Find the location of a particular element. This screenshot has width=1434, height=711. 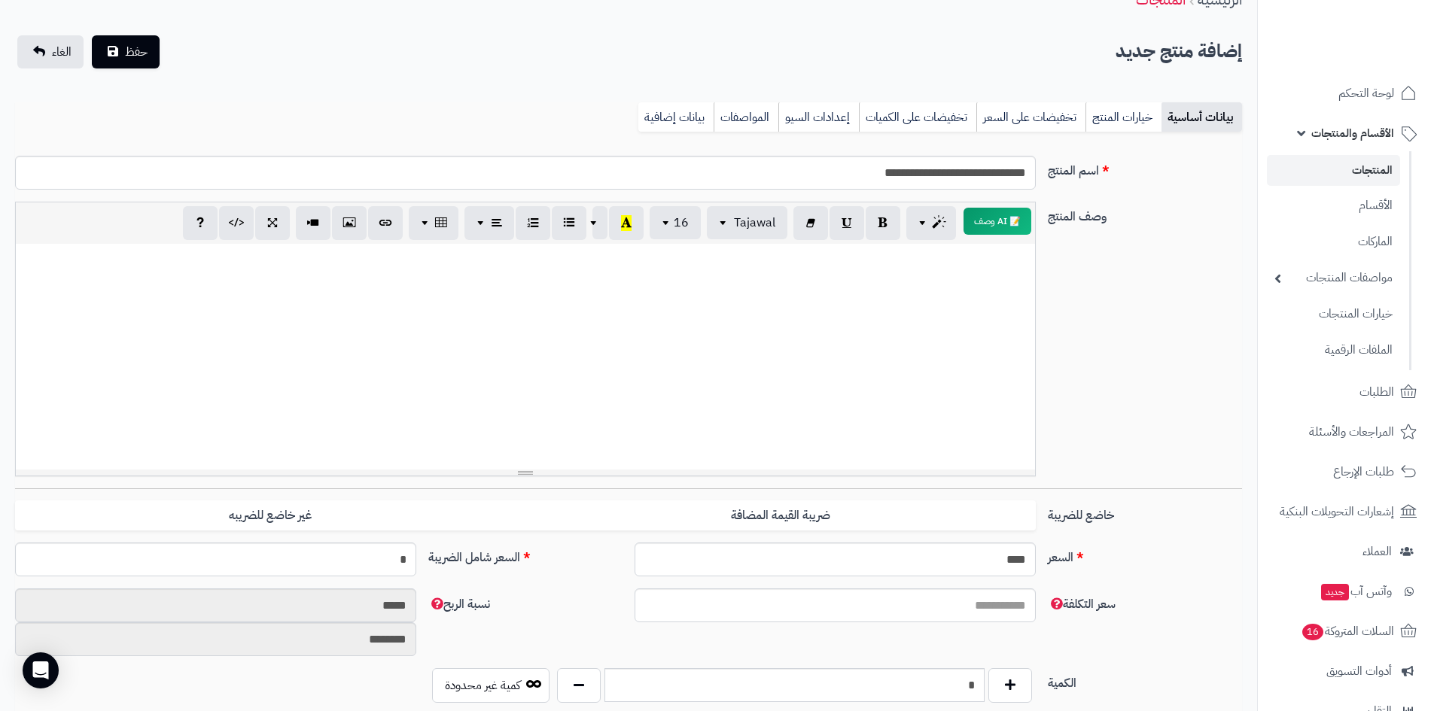

a: الأقسام is located at coordinates (1333, 205).